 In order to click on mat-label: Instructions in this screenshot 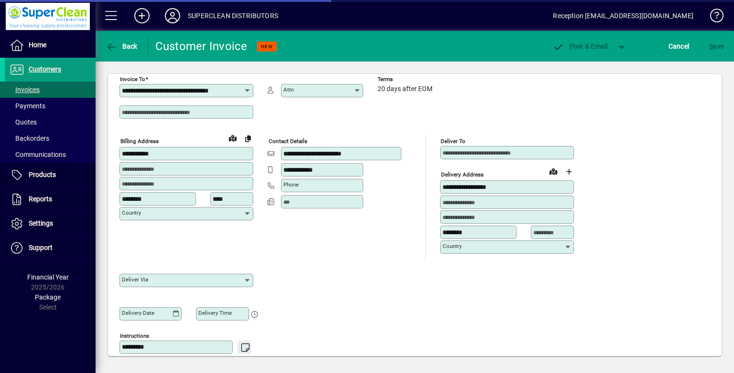, I will do `click(134, 336)`.